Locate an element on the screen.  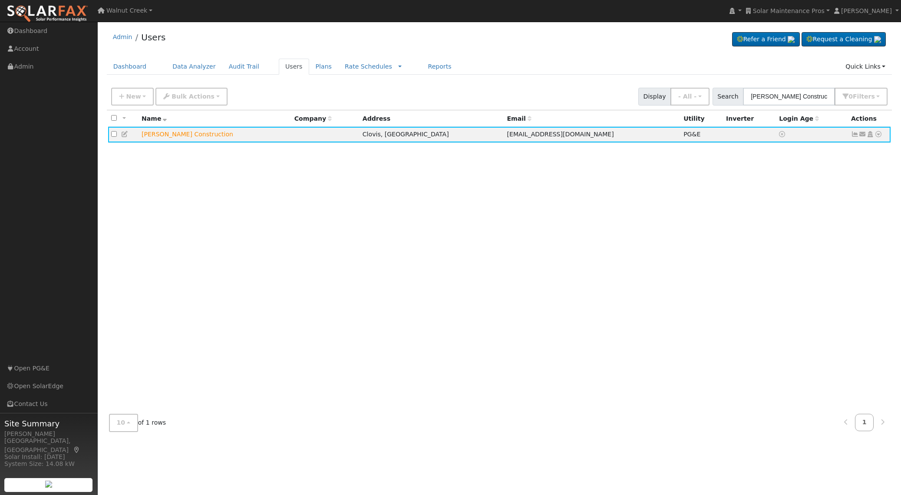
button: Bulk Actions is located at coordinates (191, 96).